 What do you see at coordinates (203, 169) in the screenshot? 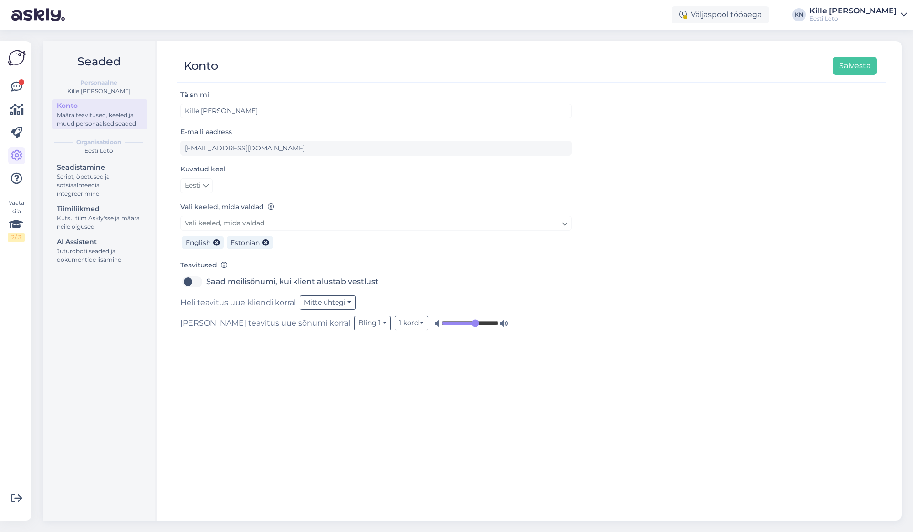
I see `label: Kuvatud keel` at bounding box center [203, 169].